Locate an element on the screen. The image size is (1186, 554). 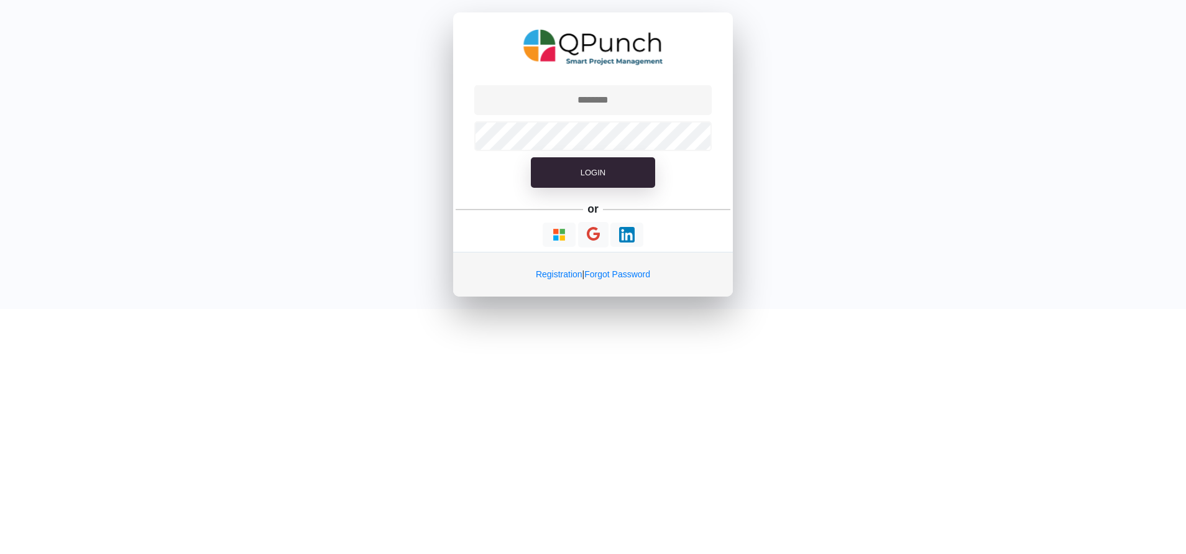
span: Login is located at coordinates (593, 172).